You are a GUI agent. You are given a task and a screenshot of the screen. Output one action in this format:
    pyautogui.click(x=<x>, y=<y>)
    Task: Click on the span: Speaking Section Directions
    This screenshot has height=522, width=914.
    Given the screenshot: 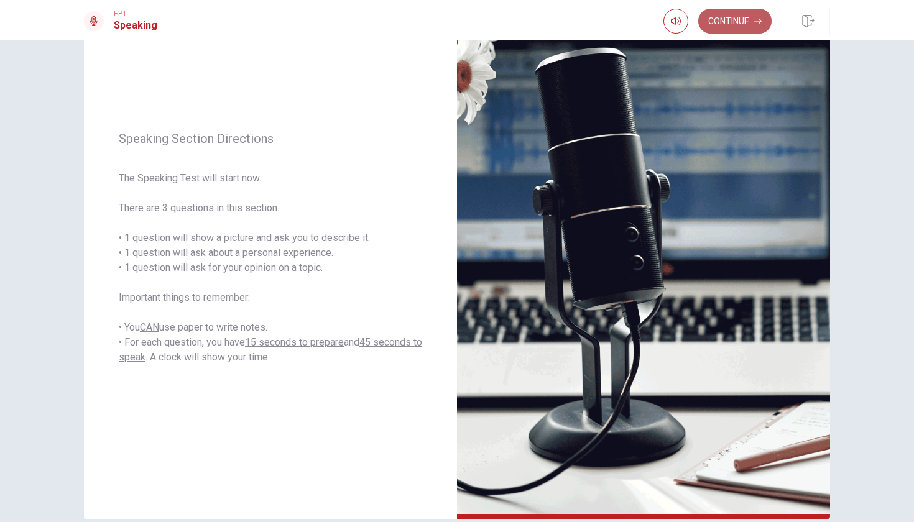 What is the action you would take?
    pyautogui.click(x=270, y=139)
    